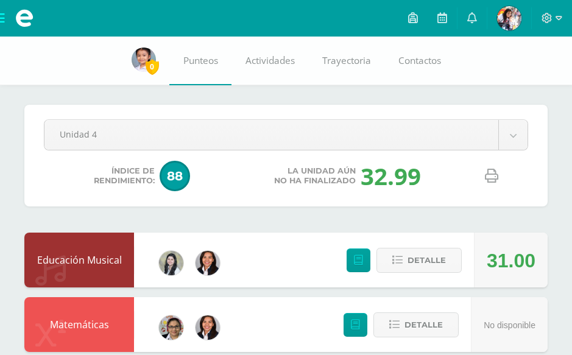 This screenshot has height=355, width=572. What do you see at coordinates (347, 60) in the screenshot?
I see `span: Trayectoria` at bounding box center [347, 60].